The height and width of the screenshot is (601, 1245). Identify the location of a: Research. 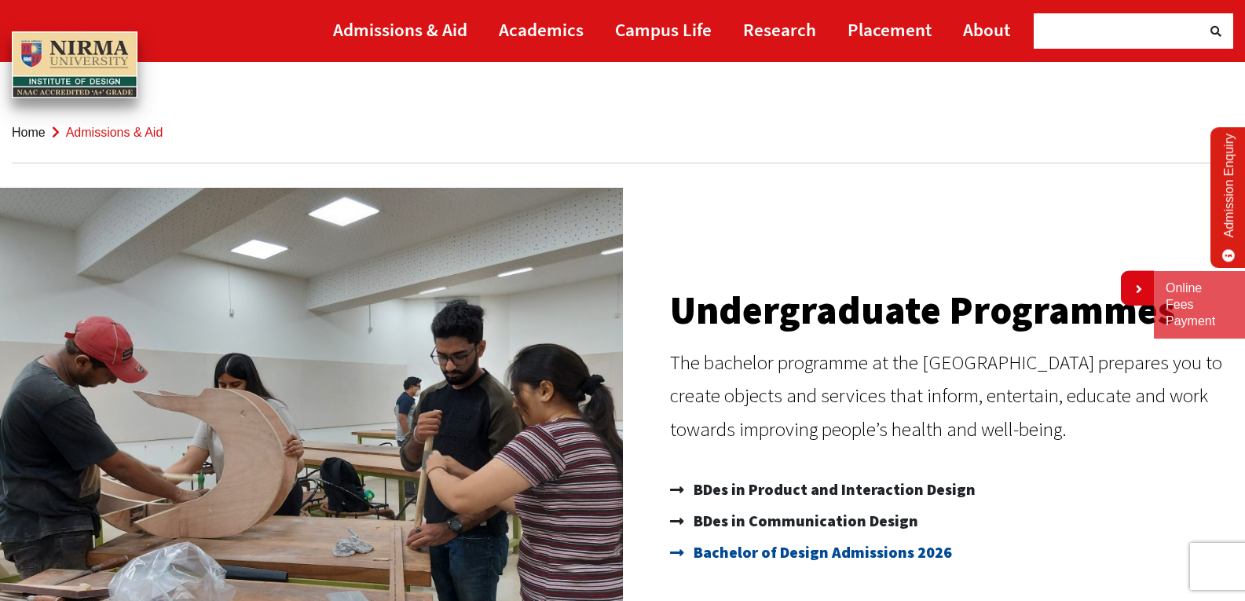
(779, 29).